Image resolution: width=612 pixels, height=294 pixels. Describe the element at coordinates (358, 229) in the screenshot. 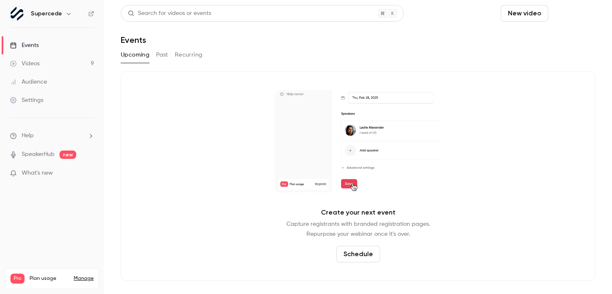

I see `p: Capture registrants with branded registration pages. Repurpose your webinar once it's over.` at that location.